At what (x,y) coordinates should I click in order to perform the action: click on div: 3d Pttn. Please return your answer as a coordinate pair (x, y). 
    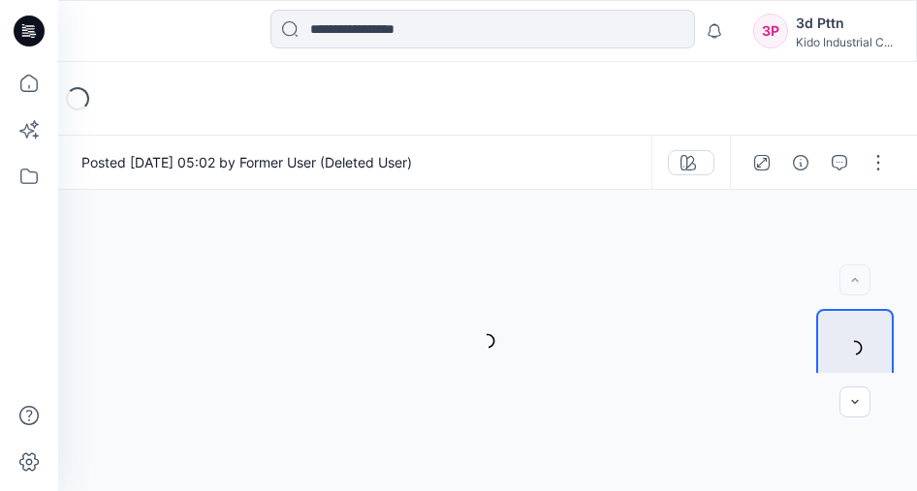
    Looking at the image, I should click on (844, 23).